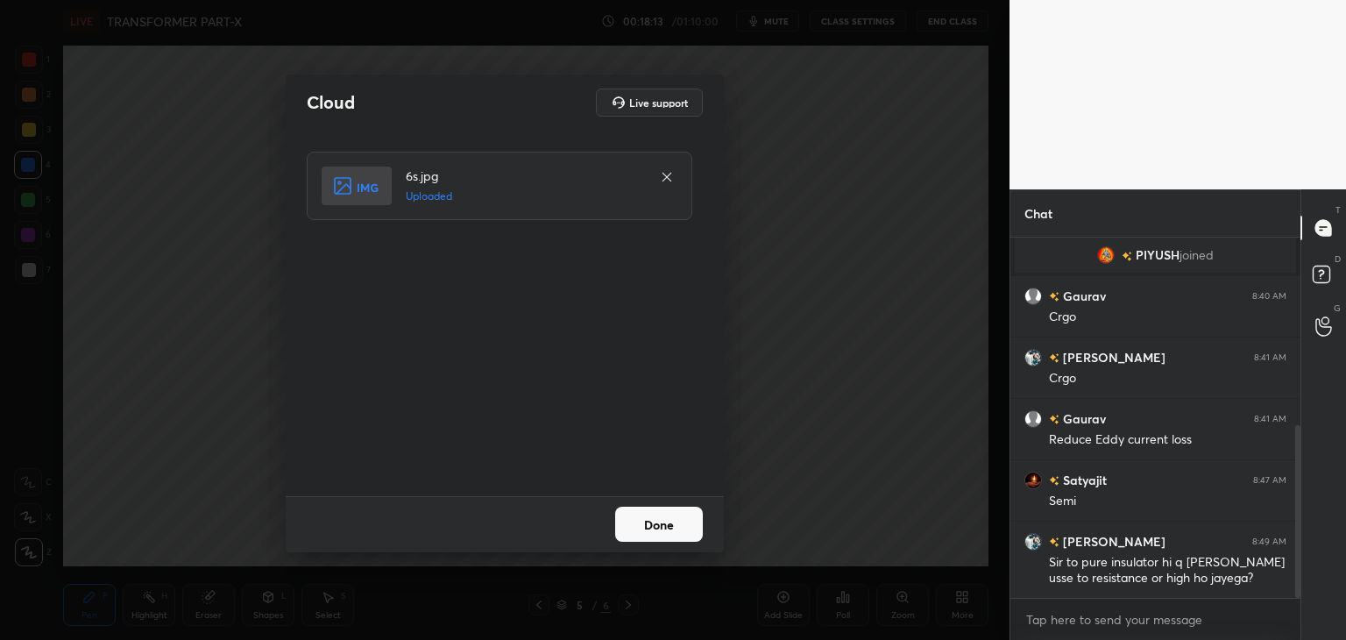 Image resolution: width=1346 pixels, height=640 pixels. What do you see at coordinates (1338, 209) in the screenshot?
I see `p: T` at bounding box center [1338, 209].